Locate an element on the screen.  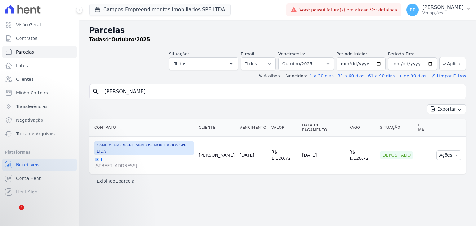
label: Vencimento: is located at coordinates (292, 54).